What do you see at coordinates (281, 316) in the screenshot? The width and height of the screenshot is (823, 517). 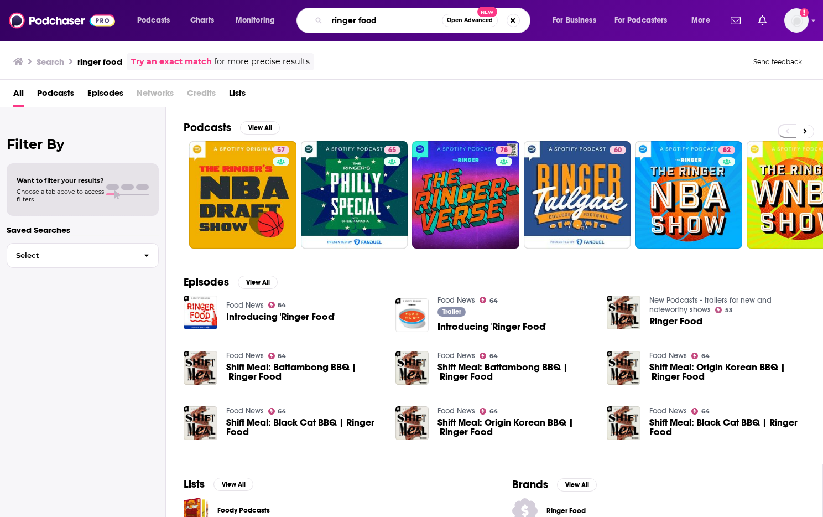 I see `span: Introducing 'Ringer Food'` at bounding box center [281, 316].